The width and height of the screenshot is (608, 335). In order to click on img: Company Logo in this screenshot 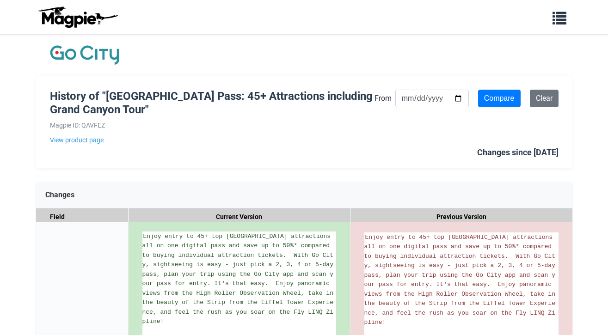, I will do `click(85, 55)`.